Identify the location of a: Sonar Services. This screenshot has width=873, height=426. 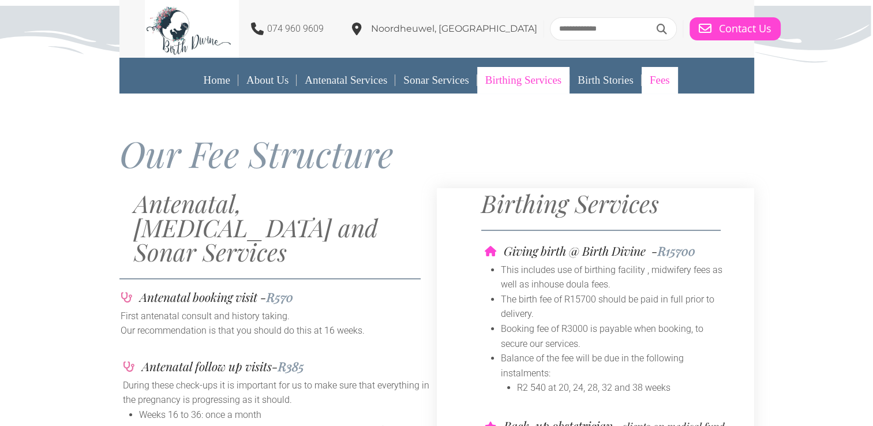
(436, 80).